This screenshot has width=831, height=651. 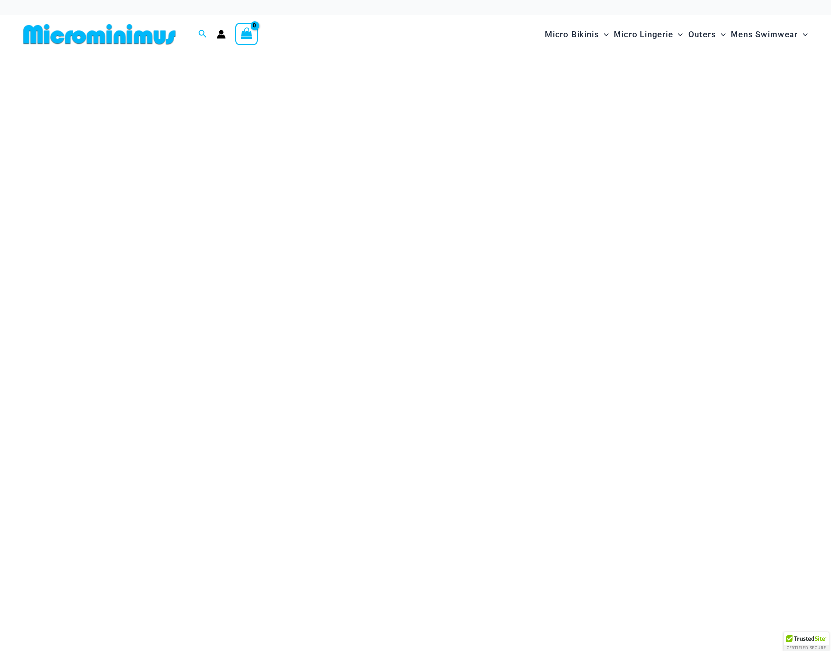 I want to click on a: View Shopping Cart, empty, so click(x=247, y=34).